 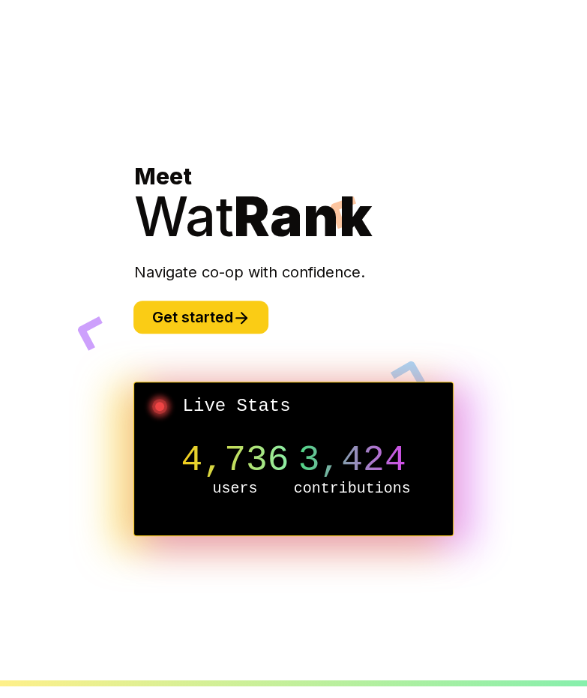 What do you see at coordinates (201, 318) in the screenshot?
I see `a: Get started` at bounding box center [201, 318].